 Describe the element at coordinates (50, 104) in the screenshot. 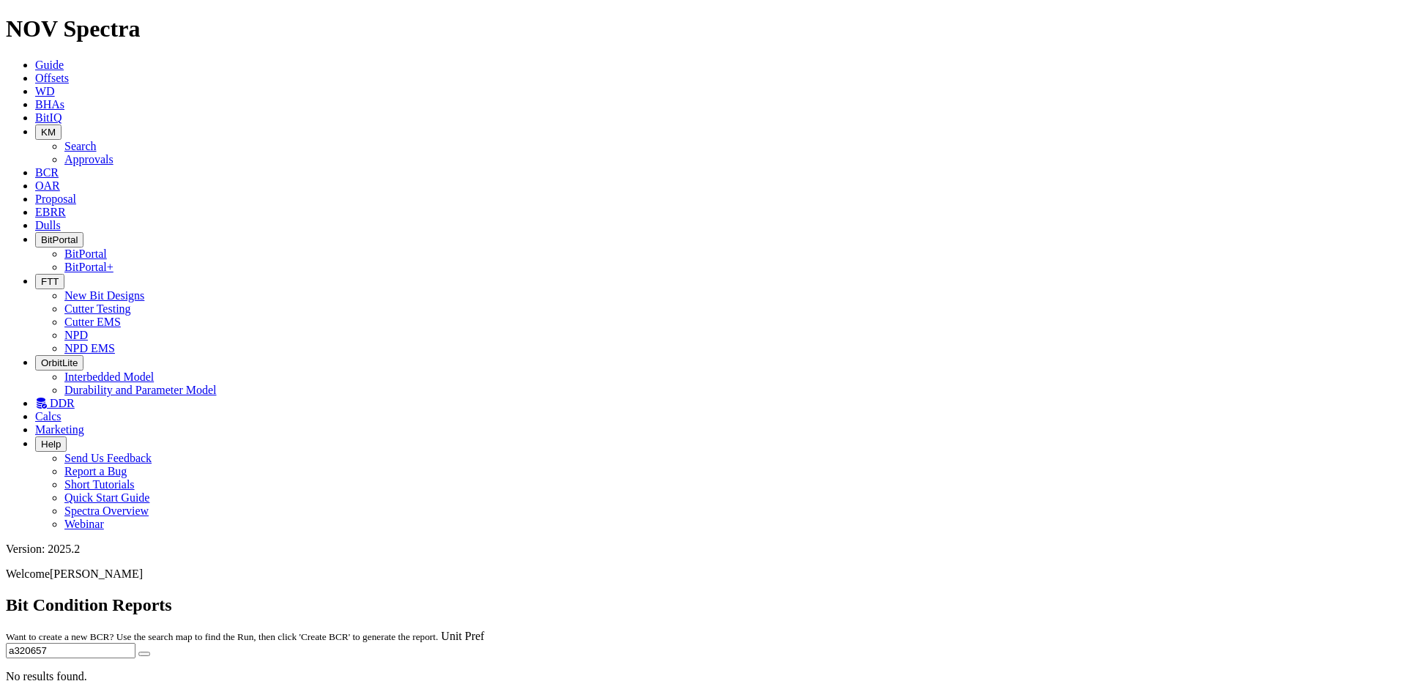

I see `a: BHAs` at that location.